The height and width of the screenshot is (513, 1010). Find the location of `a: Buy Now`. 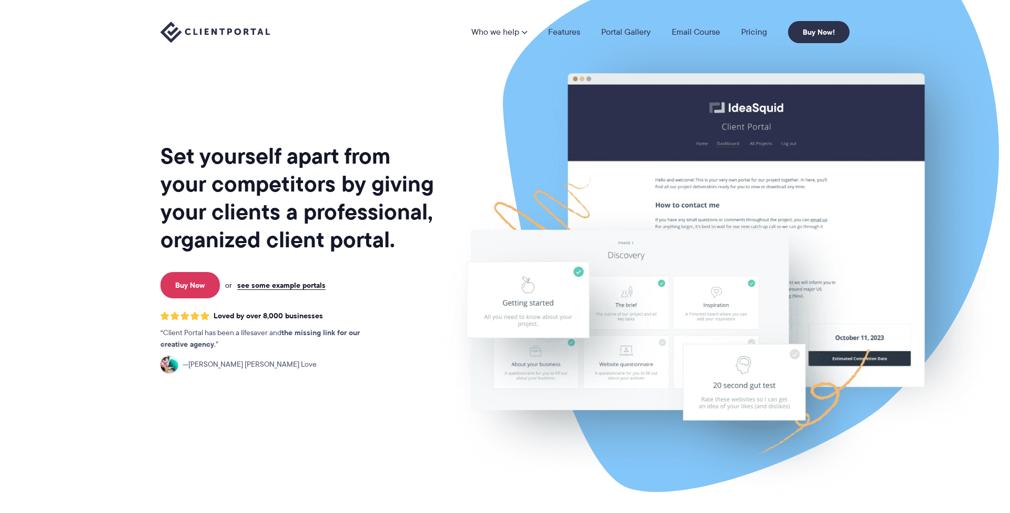

a: Buy Now is located at coordinates (190, 285).